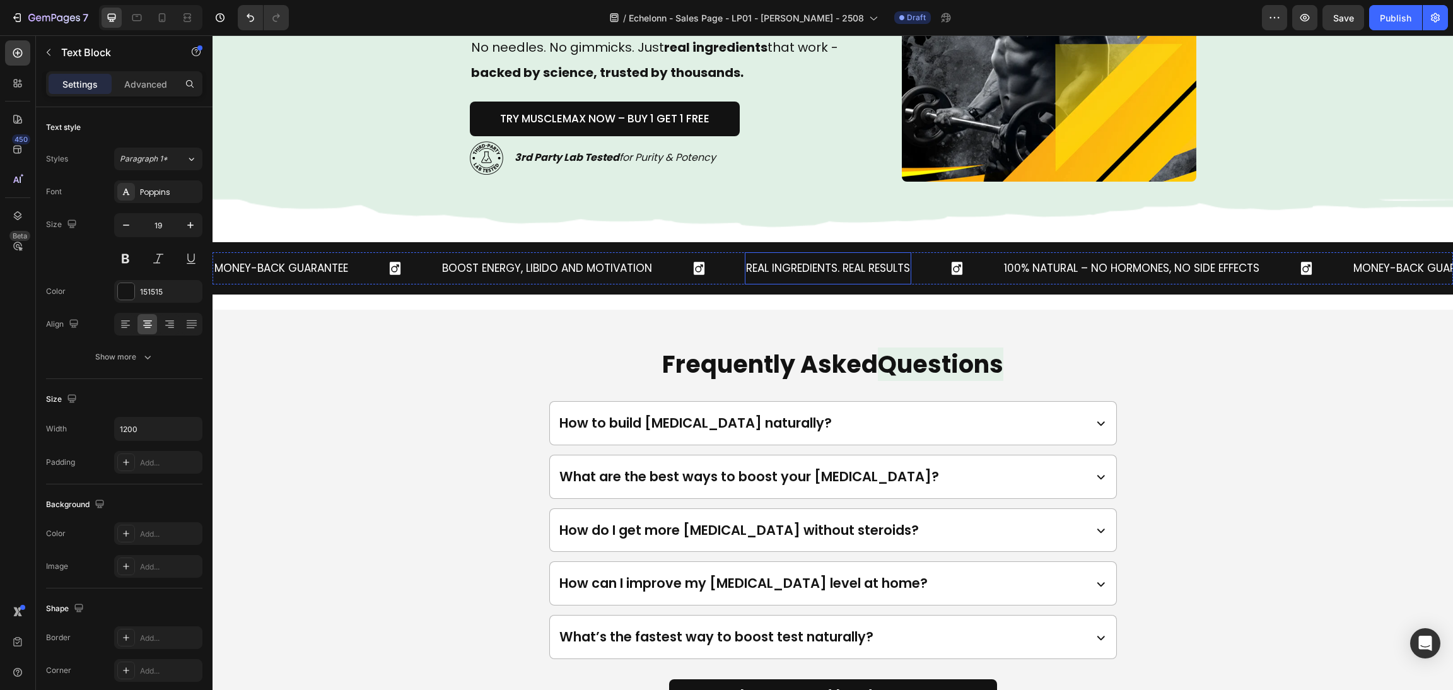 The image size is (1453, 690). What do you see at coordinates (1395, 18) in the screenshot?
I see `div: Publish` at bounding box center [1395, 18].